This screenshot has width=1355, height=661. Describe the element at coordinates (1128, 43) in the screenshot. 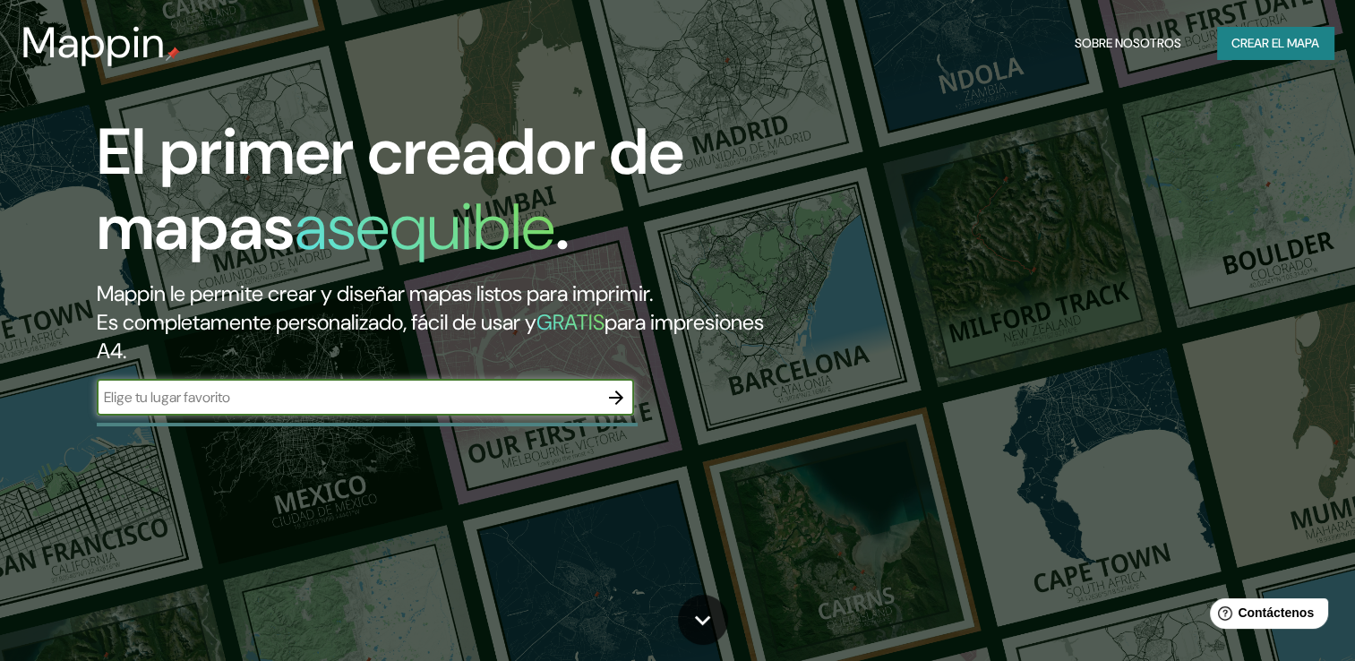

I see `button: Sobre nosotros` at that location.